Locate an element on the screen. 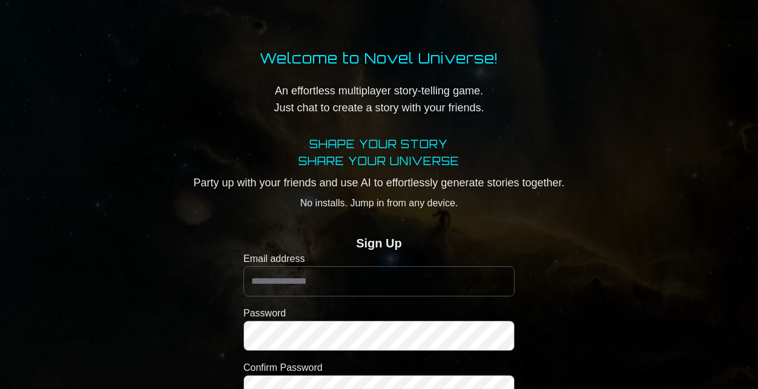 This screenshot has height=389, width=758. label: Email address is located at coordinates (379, 259).